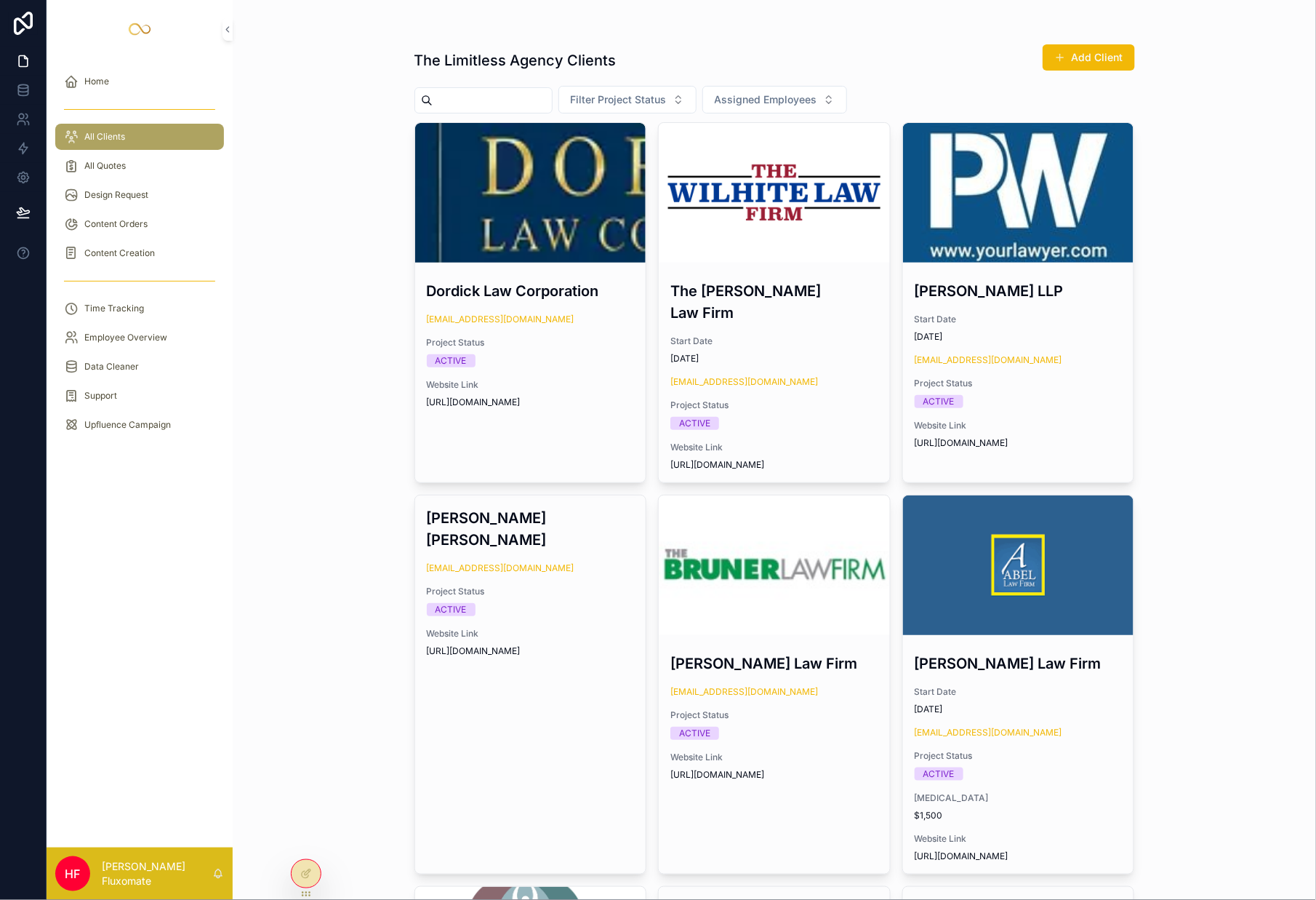 This screenshot has width=1316, height=900. What do you see at coordinates (140, 137) in the screenshot?
I see `a: All Clients` at bounding box center [140, 137].